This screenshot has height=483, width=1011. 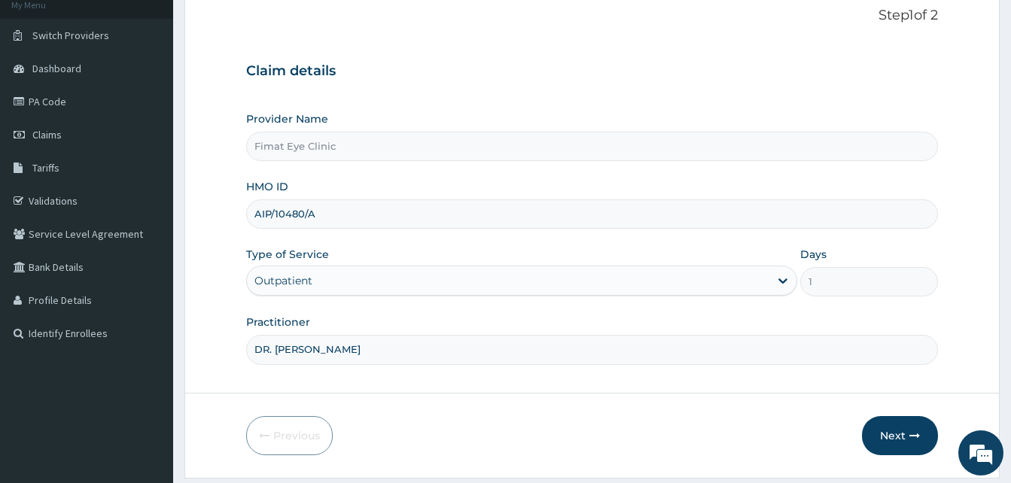 What do you see at coordinates (592, 214) in the screenshot?
I see `input: Enter HMO ID` at bounding box center [592, 214].